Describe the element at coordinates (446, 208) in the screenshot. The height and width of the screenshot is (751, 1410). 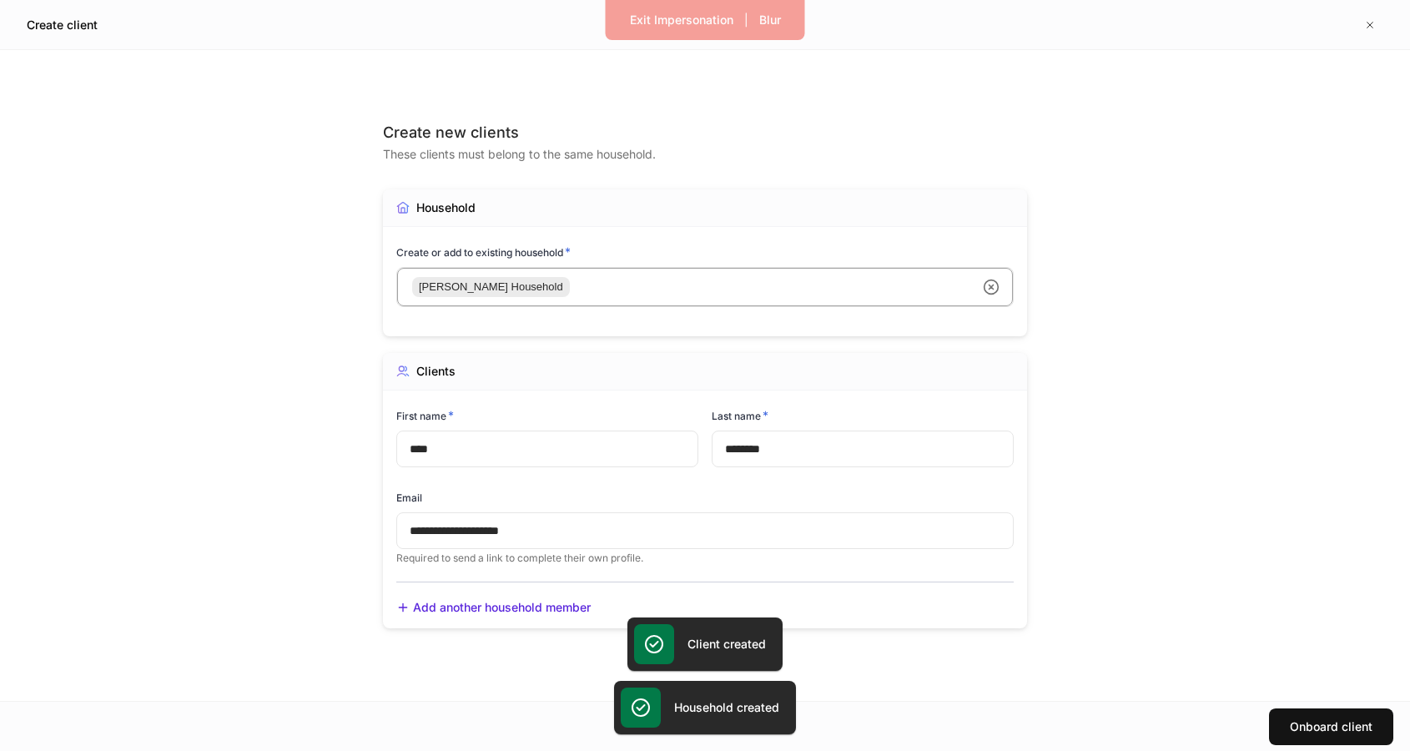
I see `div: Household` at that location.